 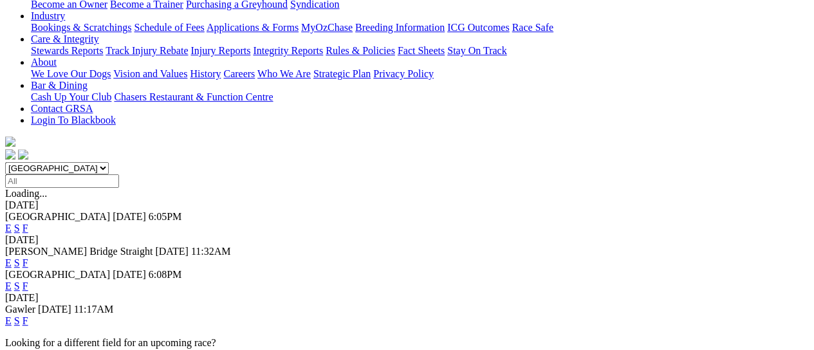 What do you see at coordinates (288, 50) in the screenshot?
I see `a: Integrity Reports` at bounding box center [288, 50].